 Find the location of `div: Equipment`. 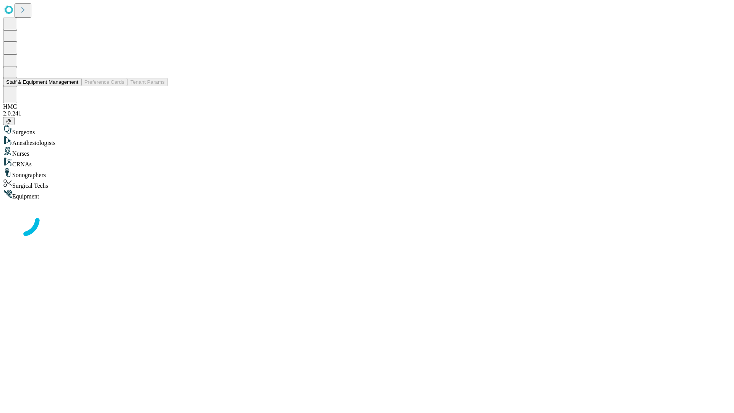

div: Equipment is located at coordinates (367, 195).